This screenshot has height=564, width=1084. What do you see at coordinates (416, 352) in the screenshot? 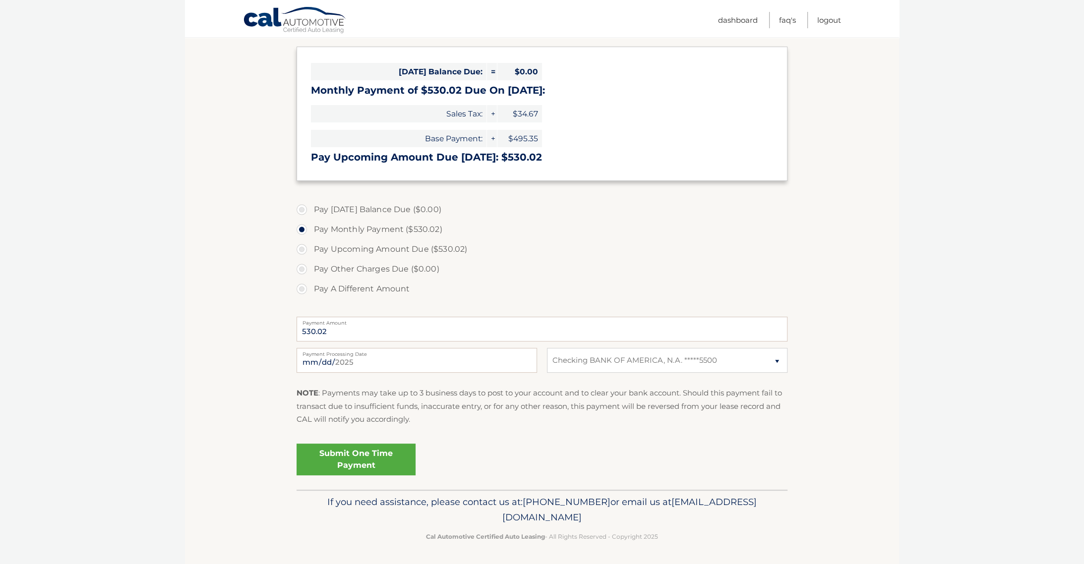
I see `label: Payment Processing Date` at bounding box center [416, 352].